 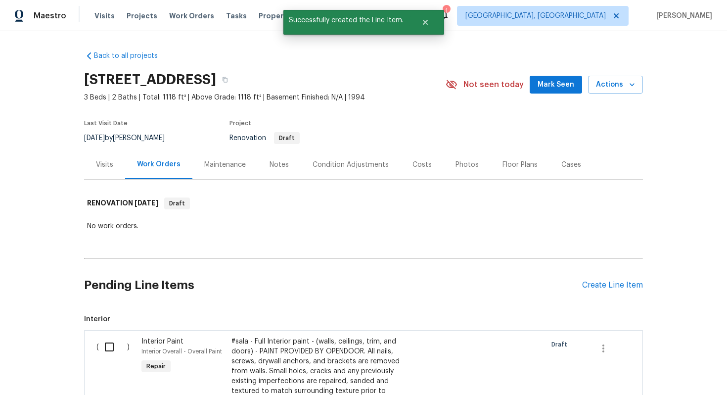 What do you see at coordinates (104, 16) in the screenshot?
I see `span: Visits` at bounding box center [104, 16].